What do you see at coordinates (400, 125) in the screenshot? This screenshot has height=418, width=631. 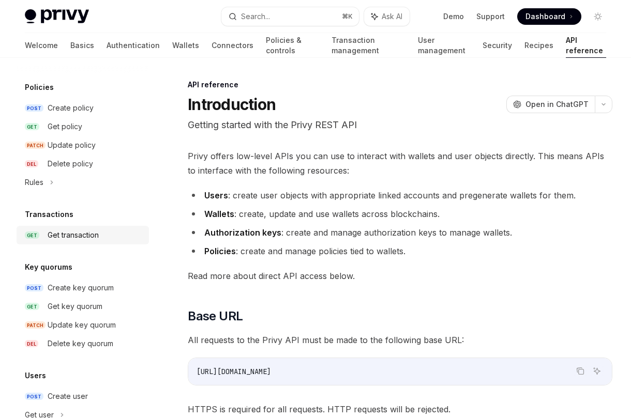 I see `p: Getting started with the Privy REST API` at bounding box center [400, 125].